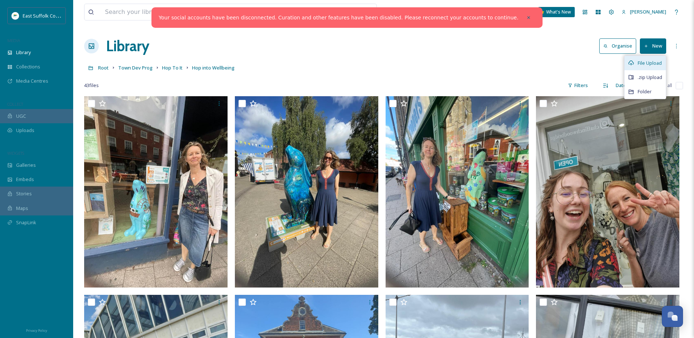 The width and height of the screenshot is (694, 338). I want to click on span: Uploads, so click(25, 130).